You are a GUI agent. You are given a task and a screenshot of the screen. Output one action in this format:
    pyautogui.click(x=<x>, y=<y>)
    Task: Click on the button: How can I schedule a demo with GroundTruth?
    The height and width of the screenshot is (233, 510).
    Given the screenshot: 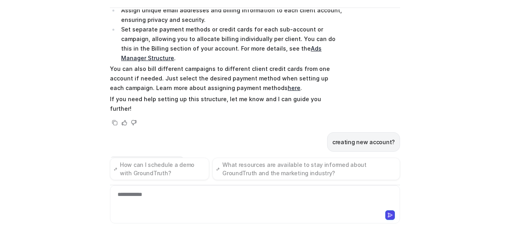 What is the action you would take?
    pyautogui.click(x=159, y=169)
    